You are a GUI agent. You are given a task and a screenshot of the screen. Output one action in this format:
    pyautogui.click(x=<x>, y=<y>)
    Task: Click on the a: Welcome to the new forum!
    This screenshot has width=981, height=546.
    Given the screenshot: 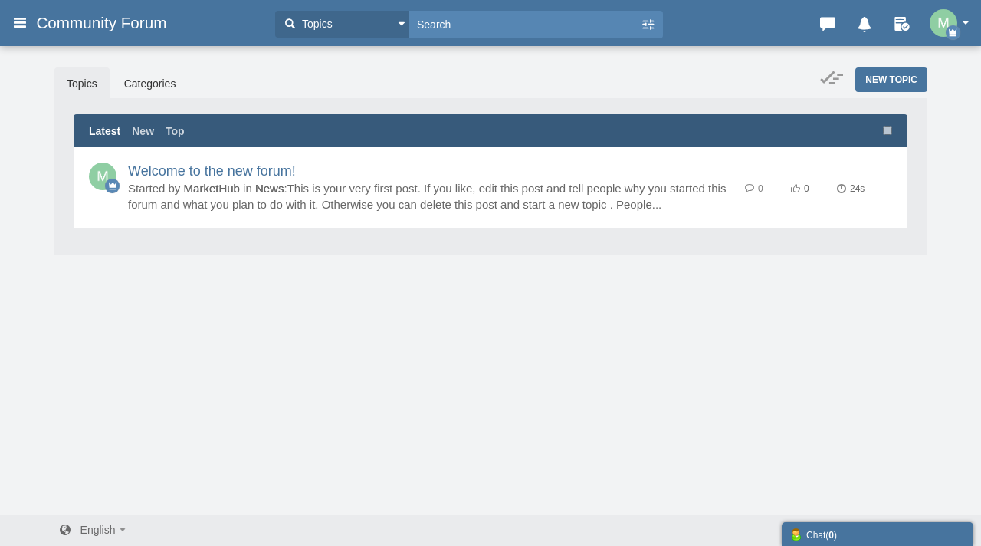 What is the action you would take?
    pyautogui.click(x=212, y=171)
    